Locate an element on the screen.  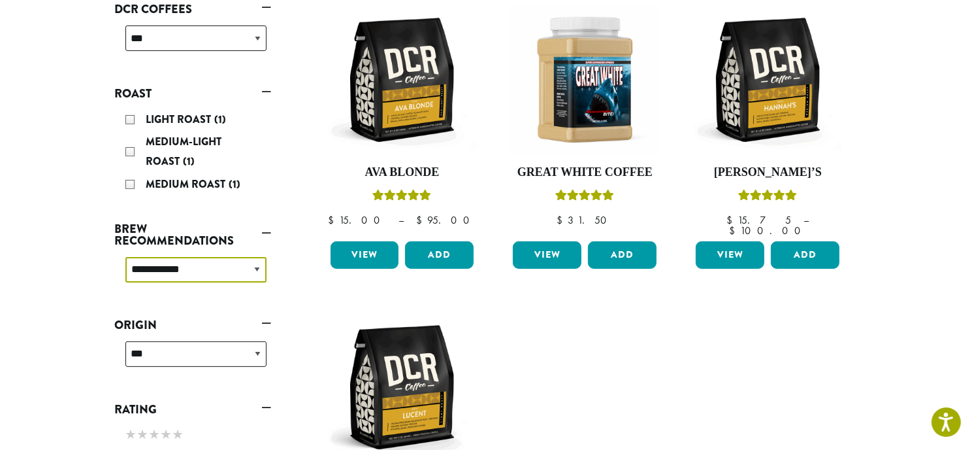
bdi: 15.75 is located at coordinates (759, 220).